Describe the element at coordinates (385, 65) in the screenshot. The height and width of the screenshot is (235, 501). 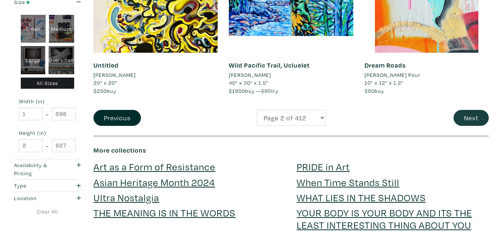
I see `a: Dream Roads` at that location.